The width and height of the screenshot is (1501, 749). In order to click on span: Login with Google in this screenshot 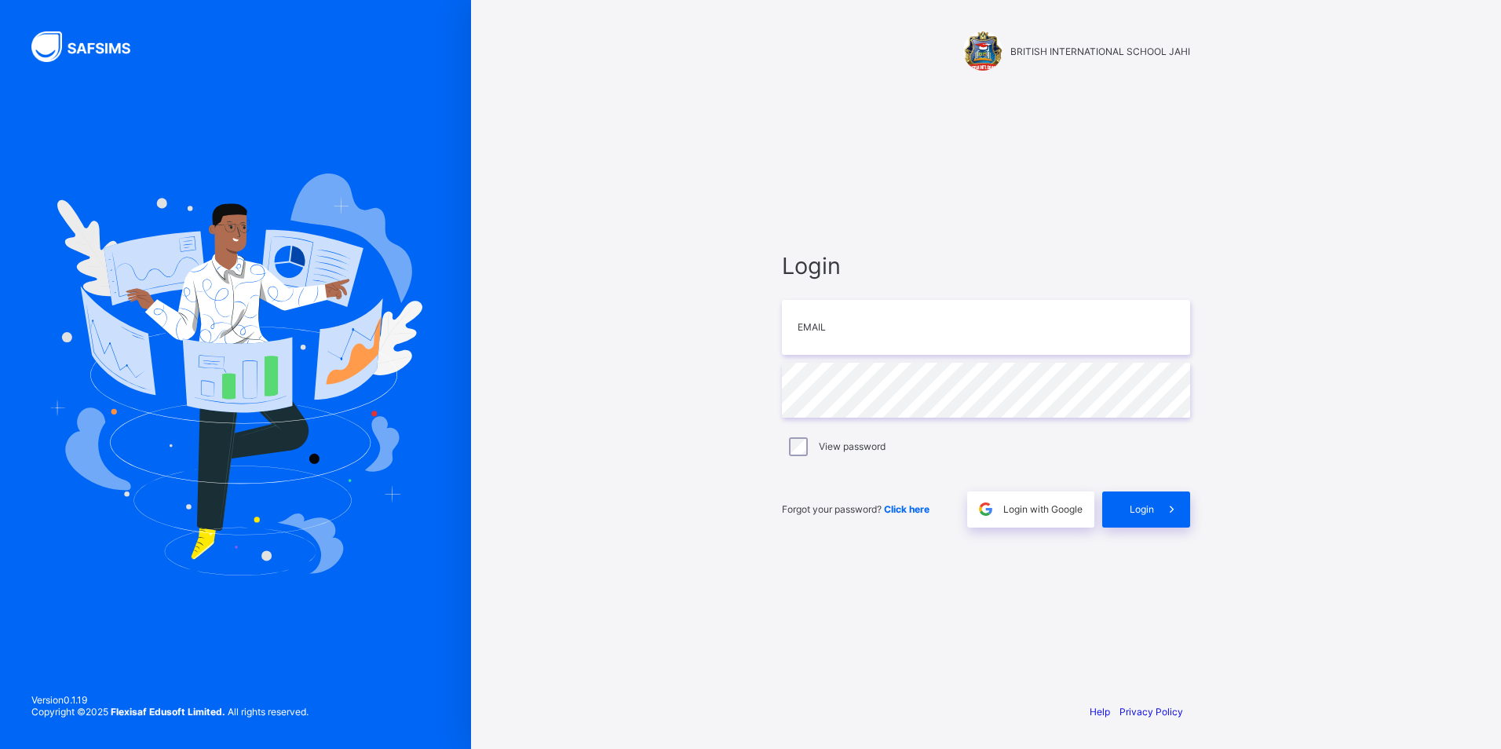, I will do `click(1043, 509)`.